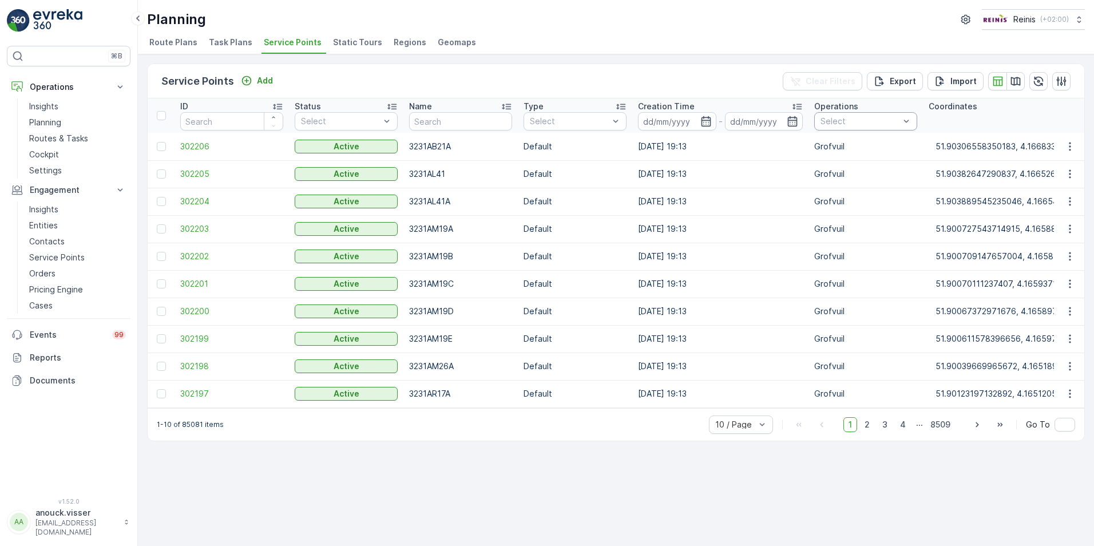 This screenshot has width=1094, height=546. I want to click on a: Planning, so click(77, 122).